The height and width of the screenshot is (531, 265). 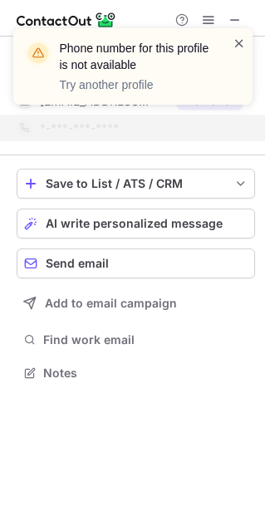 I want to click on button: AI write personalized message, so click(x=135, y=223).